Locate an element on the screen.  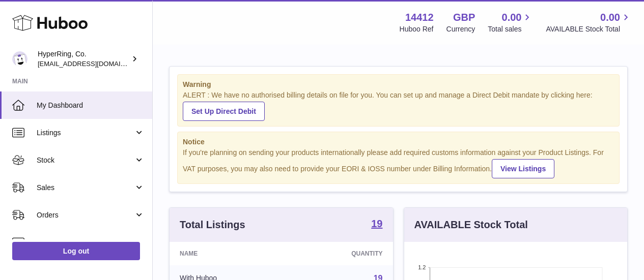
strong: Notice is located at coordinates (398, 142).